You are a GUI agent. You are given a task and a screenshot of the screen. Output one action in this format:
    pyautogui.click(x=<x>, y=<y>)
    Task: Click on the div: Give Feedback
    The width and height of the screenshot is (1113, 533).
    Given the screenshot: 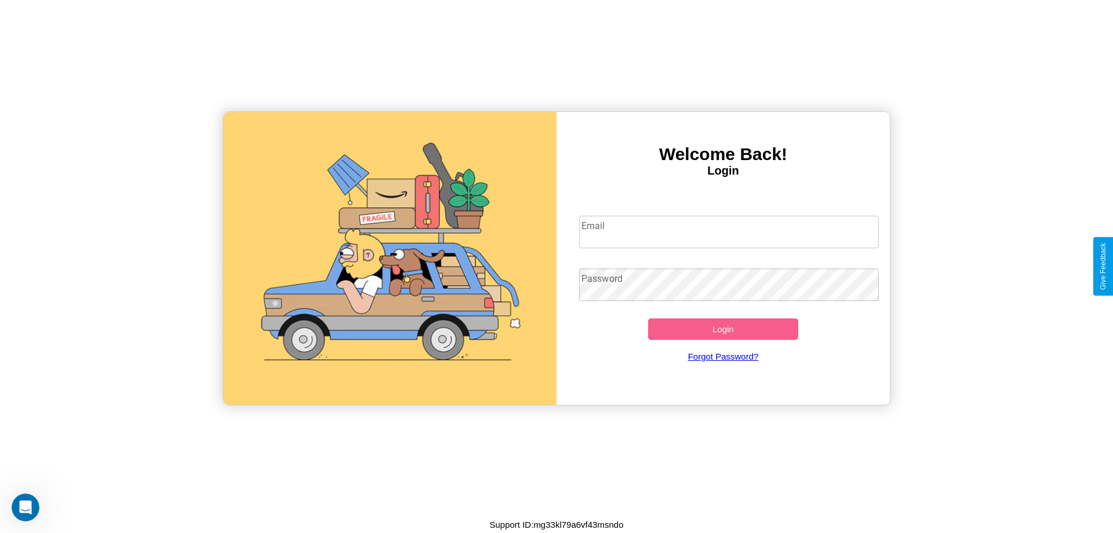 What is the action you would take?
    pyautogui.click(x=1103, y=266)
    